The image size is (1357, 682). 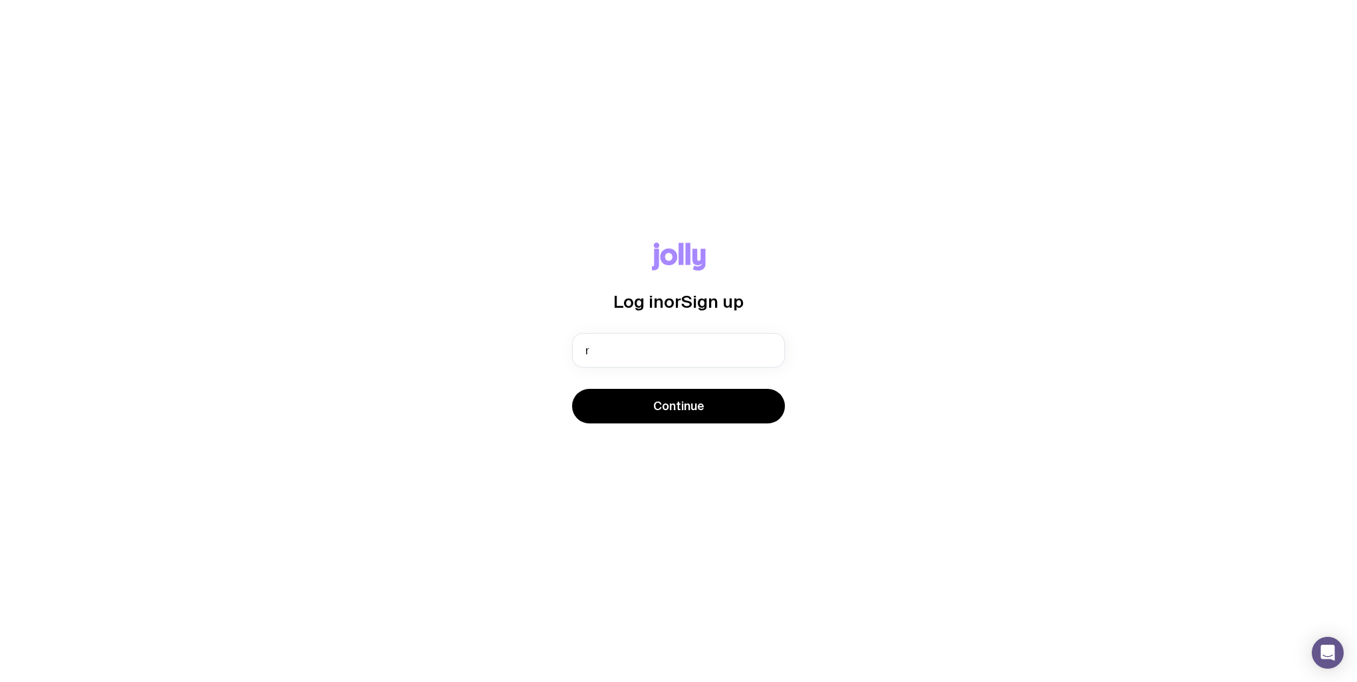 I want to click on span: Continue, so click(x=678, y=406).